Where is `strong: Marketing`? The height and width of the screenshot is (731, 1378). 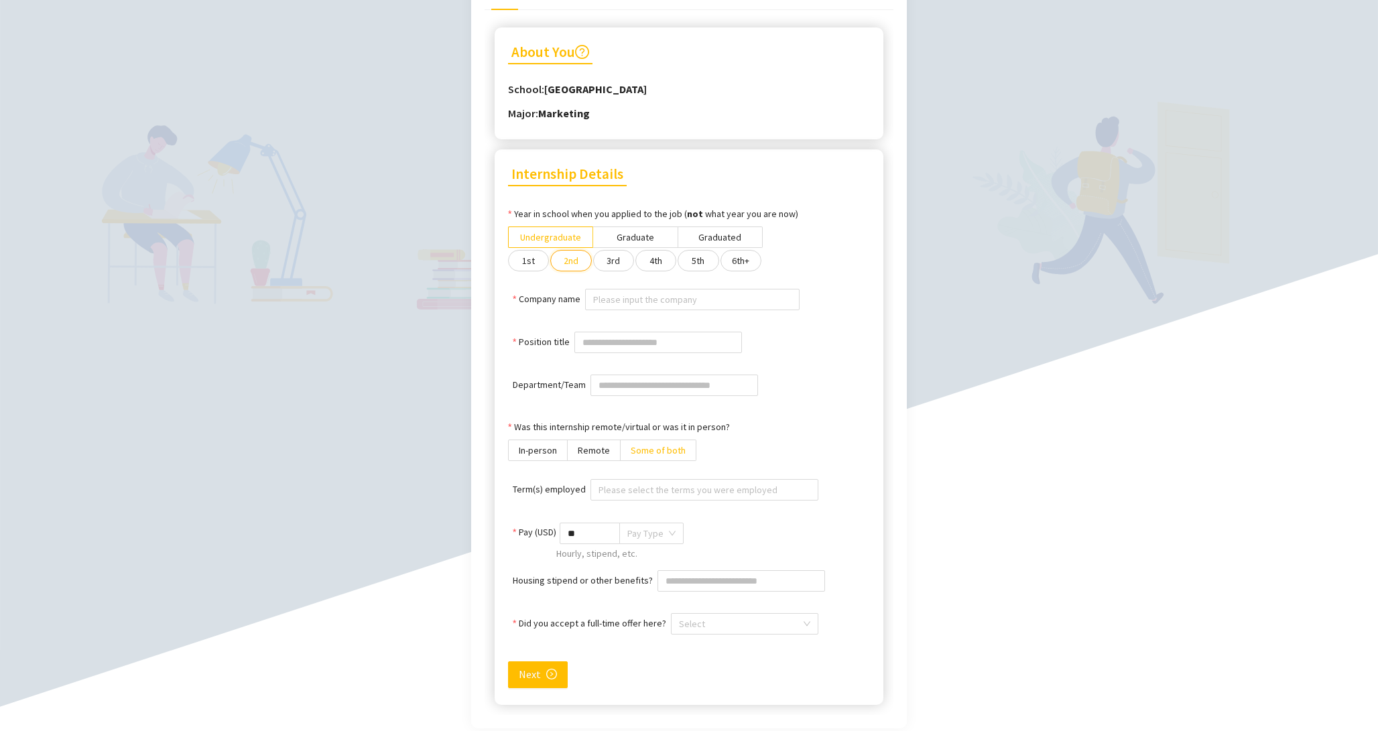
strong: Marketing is located at coordinates (563, 113).